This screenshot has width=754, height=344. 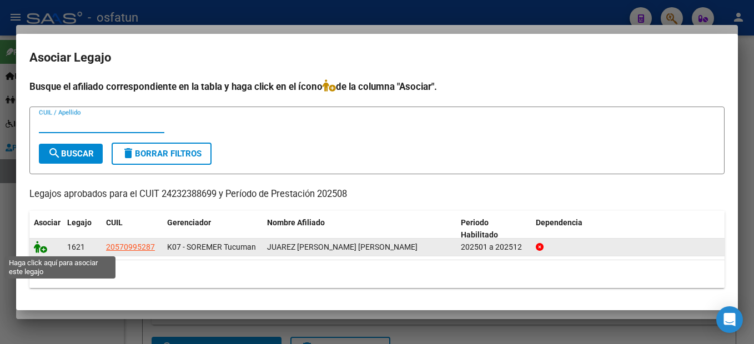 I want to click on span: Legajo, so click(x=79, y=223).